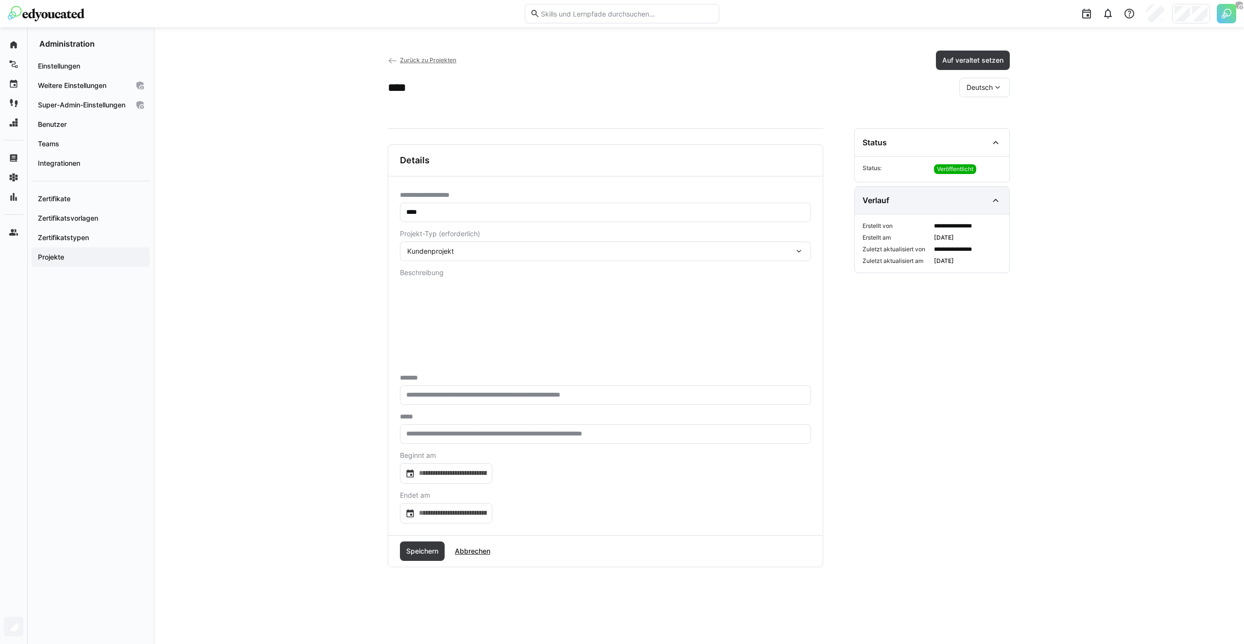 The height and width of the screenshot is (644, 1244). I want to click on span: Zuletzt aktualisiert am, so click(896, 261).